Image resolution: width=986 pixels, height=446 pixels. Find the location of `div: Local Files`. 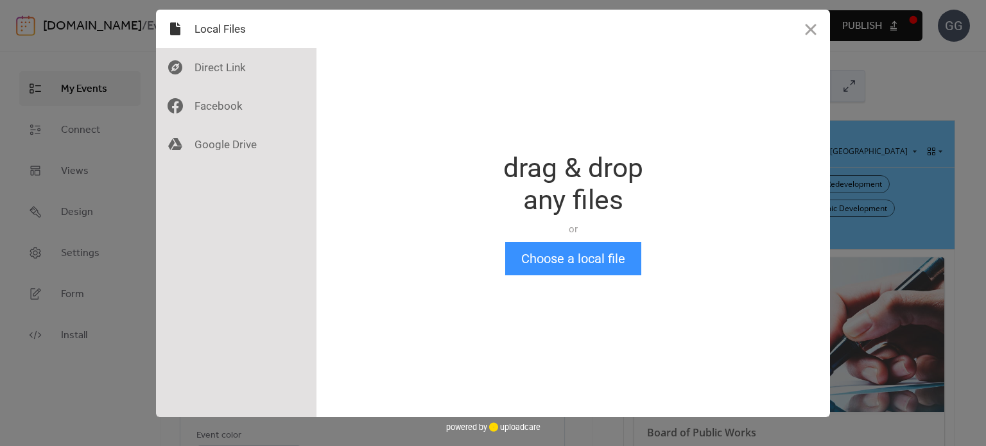

div: Local Files is located at coordinates (236, 29).